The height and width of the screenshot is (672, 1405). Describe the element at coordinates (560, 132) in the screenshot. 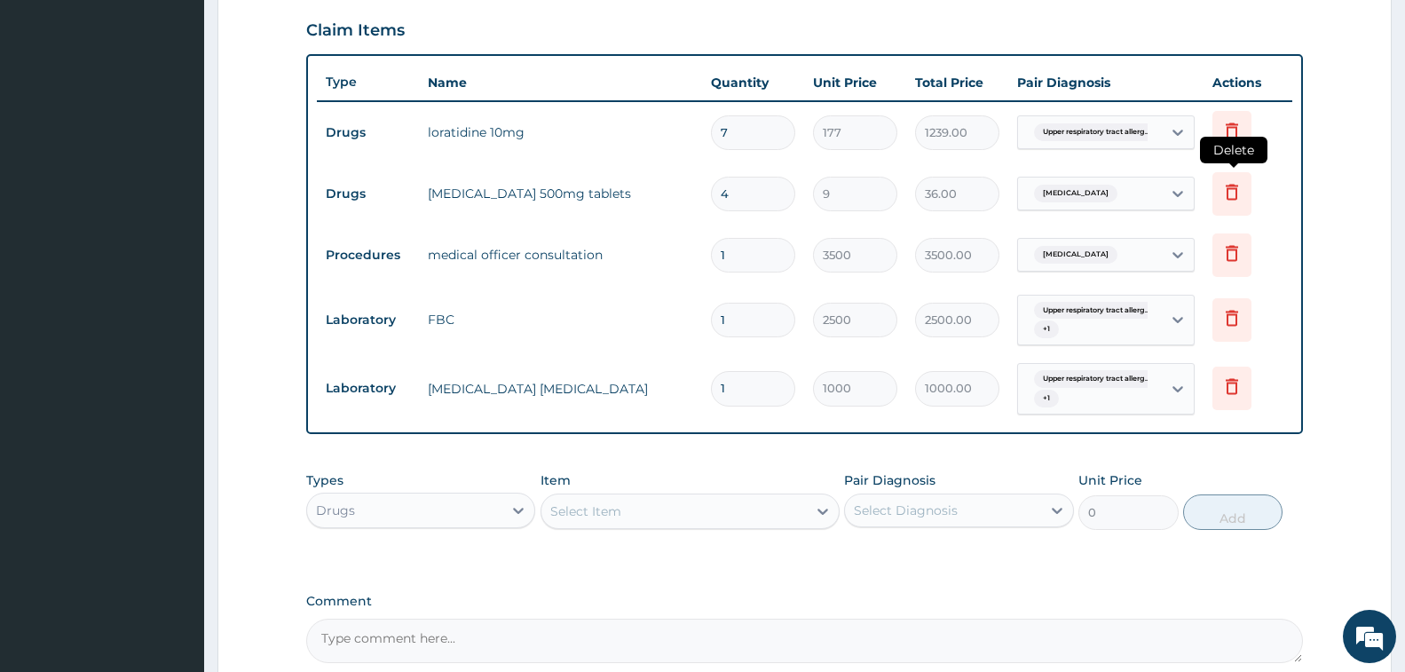

I see `td: loratidine 10mg` at that location.